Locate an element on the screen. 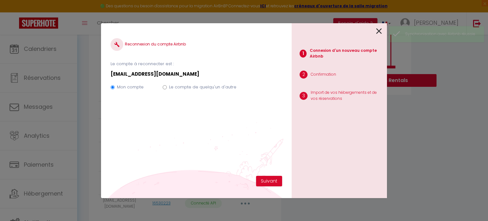 The width and height of the screenshot is (488, 221). span: 2 is located at coordinates (303, 74).